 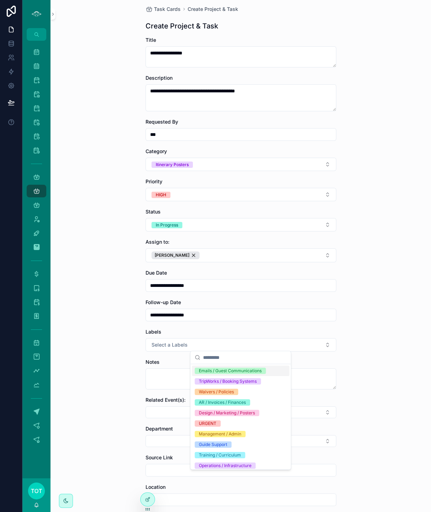 I want to click on div: URGENT, so click(x=208, y=423).